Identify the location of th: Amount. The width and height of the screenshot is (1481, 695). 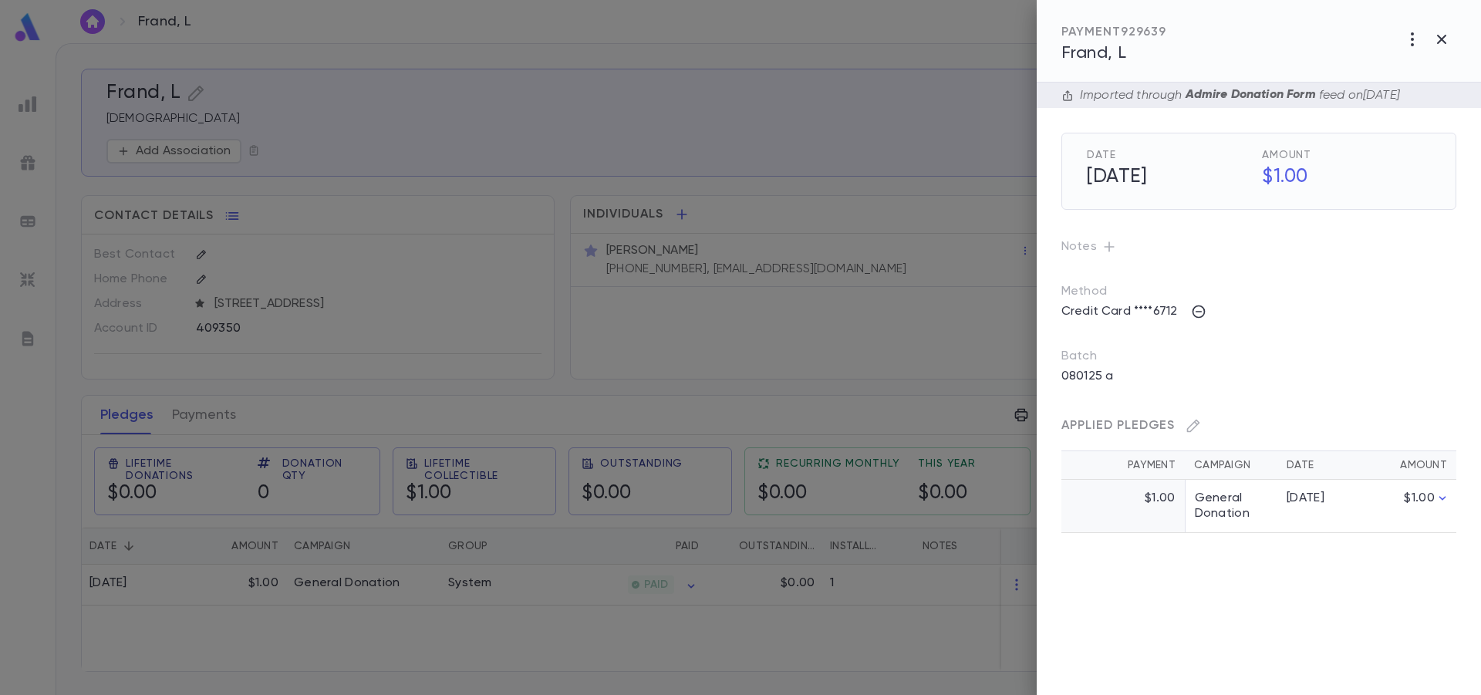
(1406, 465).